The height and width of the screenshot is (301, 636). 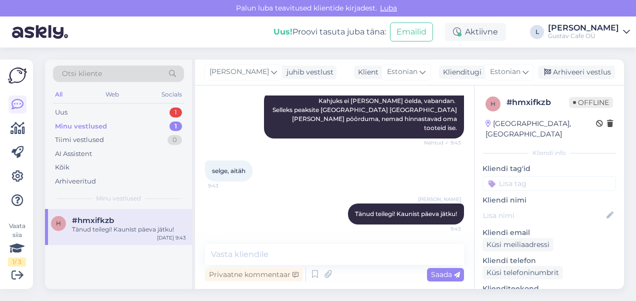 I want to click on div: Socials, so click(x=172, y=95).